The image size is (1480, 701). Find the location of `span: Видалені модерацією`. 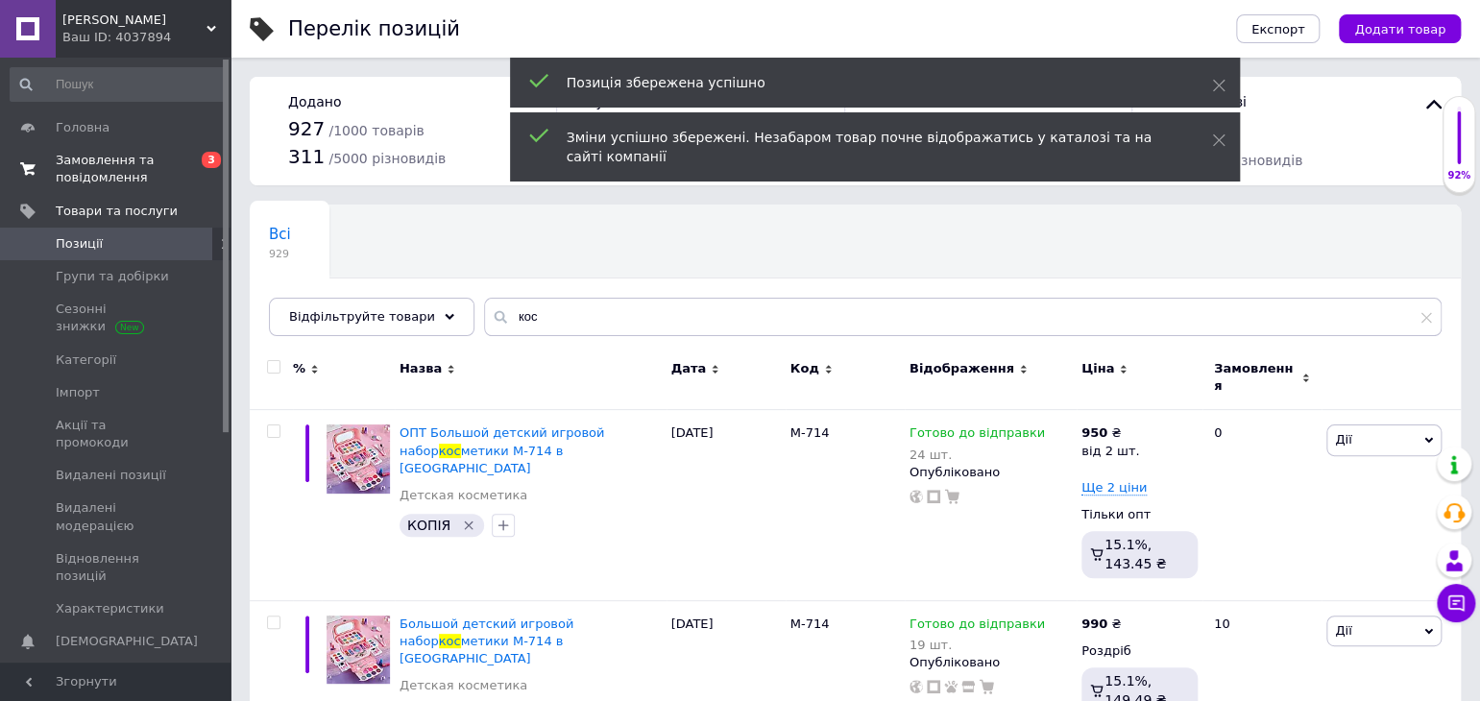

span: Видалені модерацією is located at coordinates (116, 517).